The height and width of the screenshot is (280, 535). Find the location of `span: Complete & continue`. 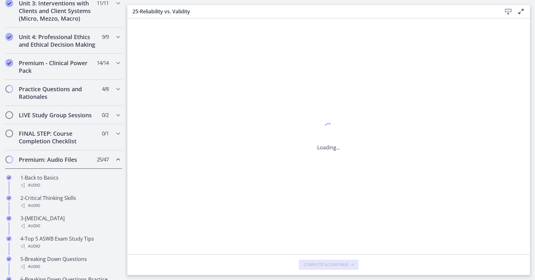

span: Complete & continue is located at coordinates (326, 265).